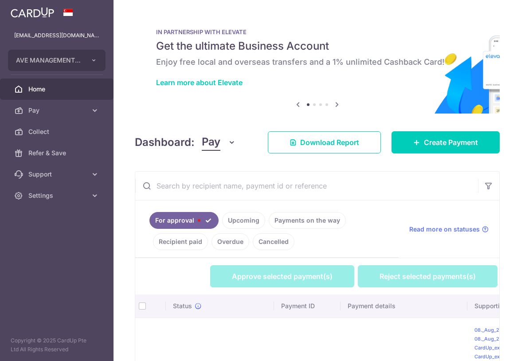 The image size is (521, 361). Describe the element at coordinates (32, 12) in the screenshot. I see `img: CardUp` at that location.